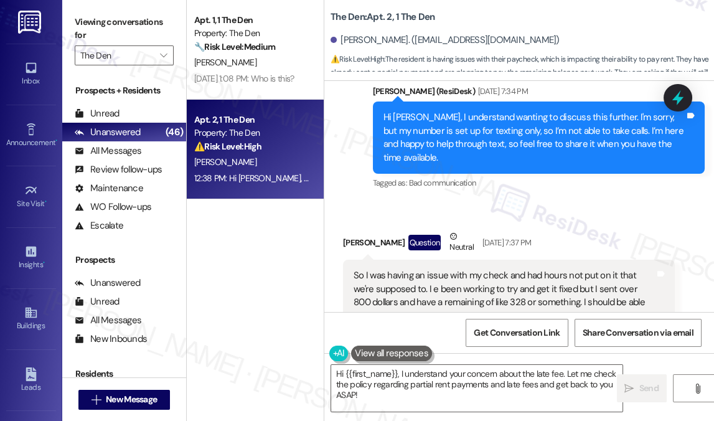 The height and width of the screenshot is (421, 714). I want to click on span: New Message, so click(131, 399).